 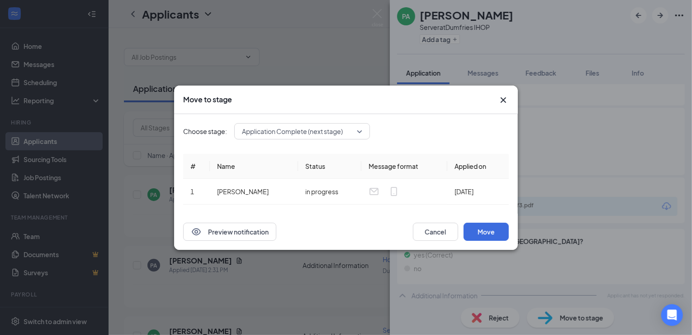 I want to click on h3: Move to stage, so click(x=208, y=100).